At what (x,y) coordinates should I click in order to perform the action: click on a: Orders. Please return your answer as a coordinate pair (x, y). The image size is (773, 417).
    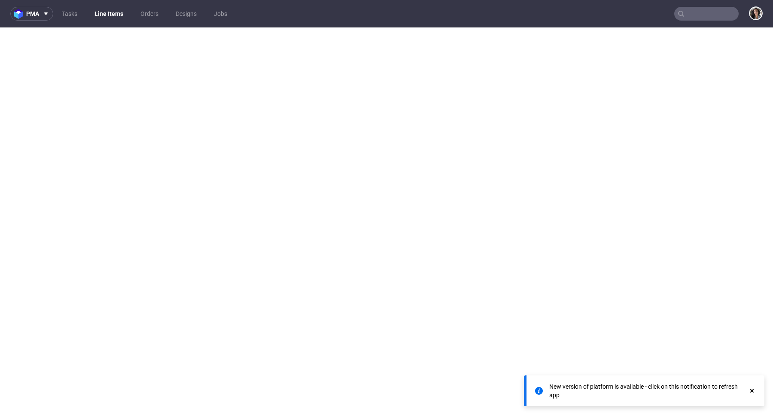
    Looking at the image, I should click on (149, 14).